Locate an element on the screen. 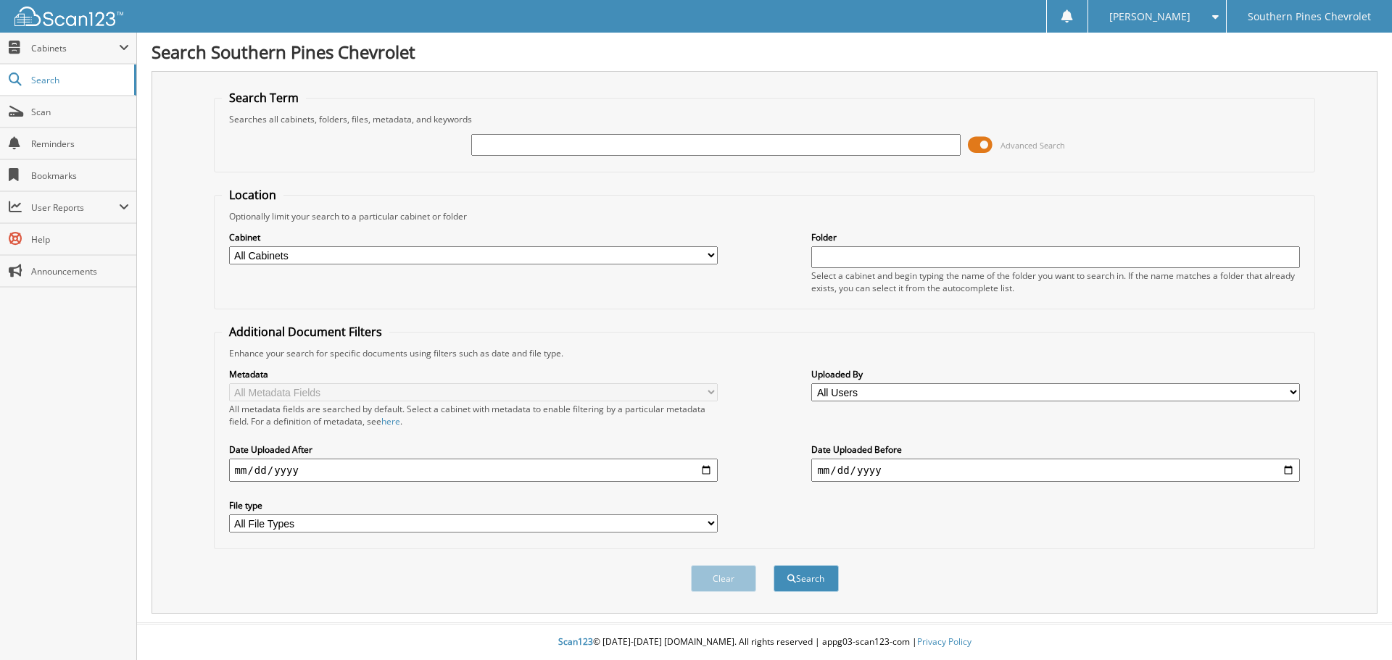  button: Search is located at coordinates (806, 579).